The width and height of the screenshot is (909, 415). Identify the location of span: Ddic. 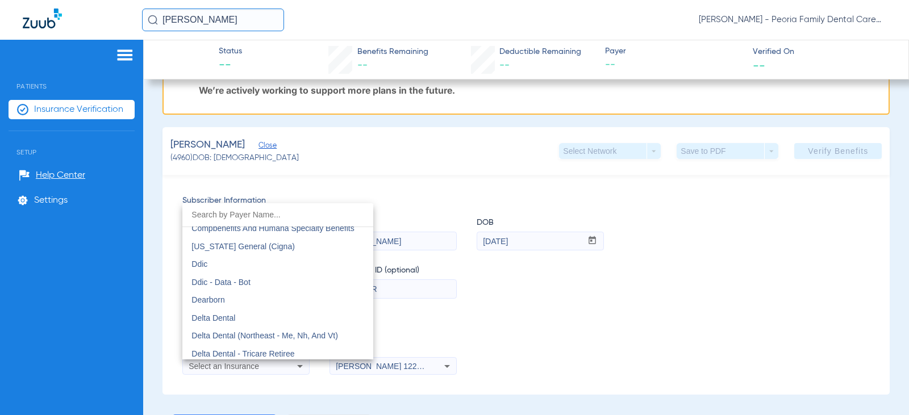
(199, 264).